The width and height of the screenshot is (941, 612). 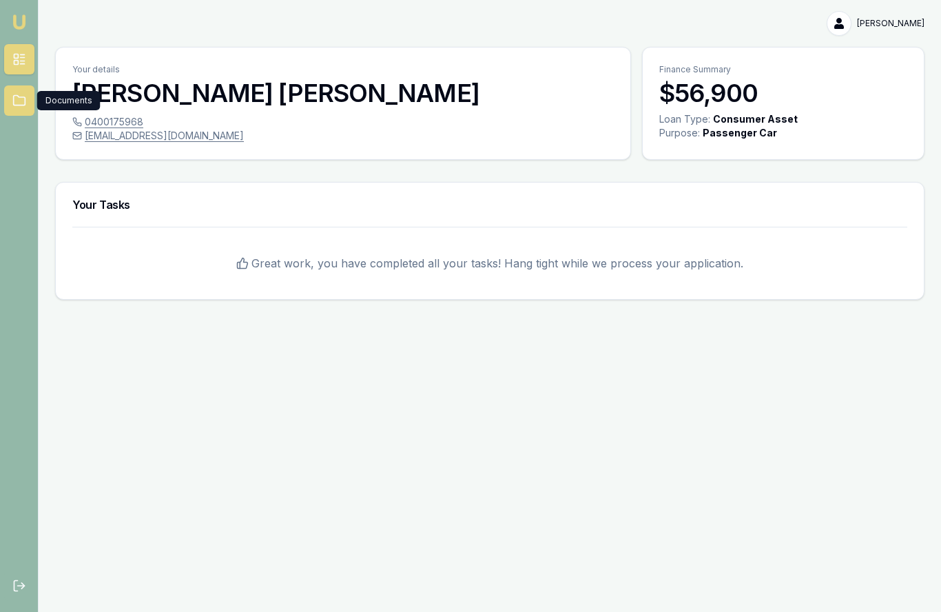 I want to click on div: Documents, so click(x=69, y=101).